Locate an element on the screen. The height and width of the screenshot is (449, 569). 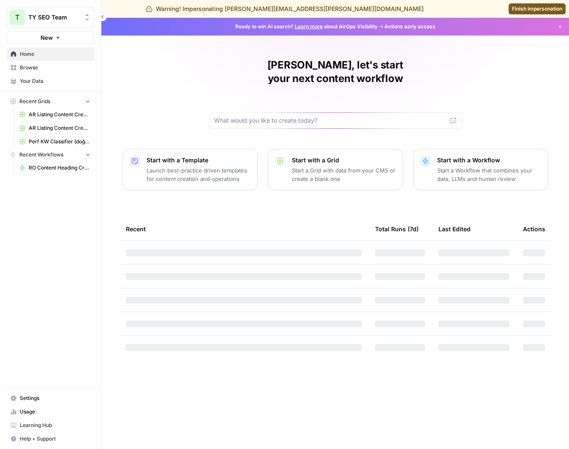
span: Your Data is located at coordinates (55, 81).